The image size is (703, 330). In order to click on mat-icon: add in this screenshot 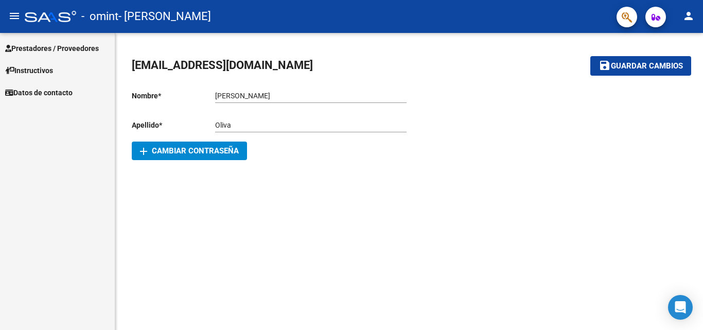, I will do `click(144, 151)`.